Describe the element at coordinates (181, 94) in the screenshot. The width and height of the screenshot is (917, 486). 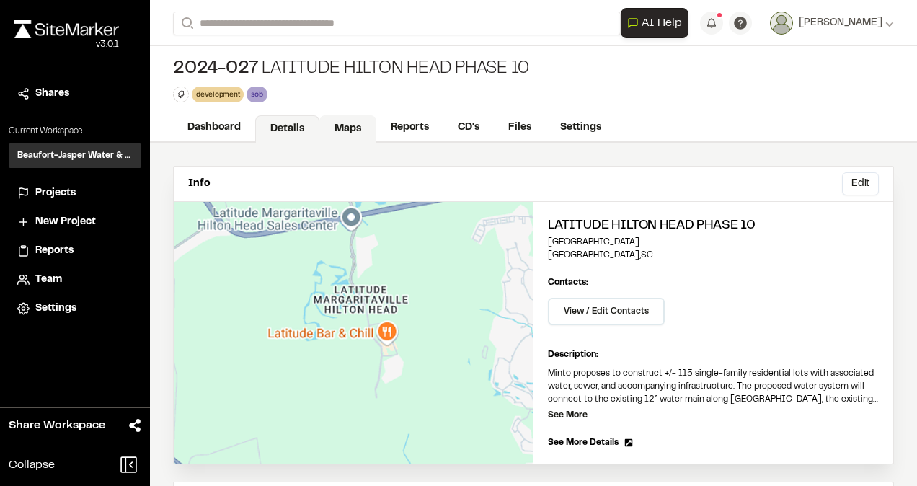
I see `button: Edit Tags` at that location.